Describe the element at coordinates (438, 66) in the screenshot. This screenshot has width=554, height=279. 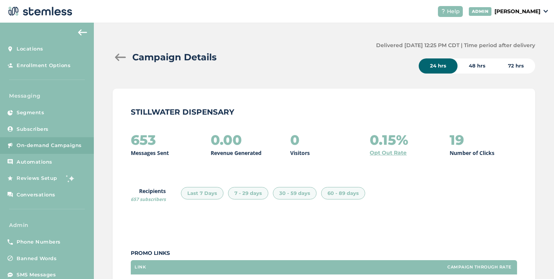
I see `div: 24 hrs` at that location.